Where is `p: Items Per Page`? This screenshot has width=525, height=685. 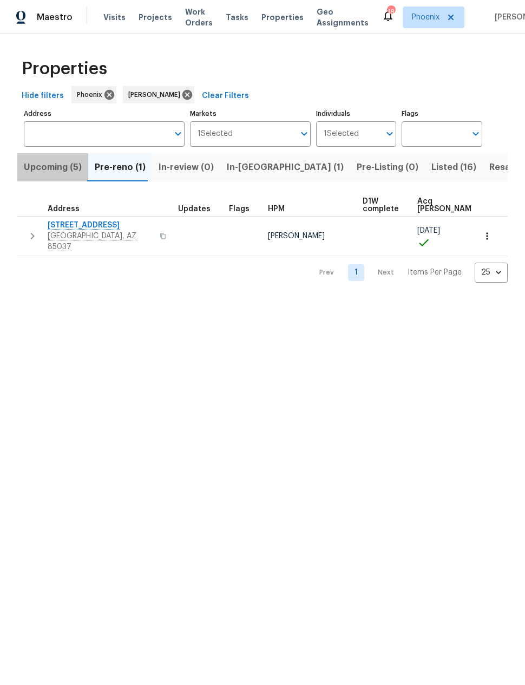 p: Items Per Page is located at coordinates (435, 272).